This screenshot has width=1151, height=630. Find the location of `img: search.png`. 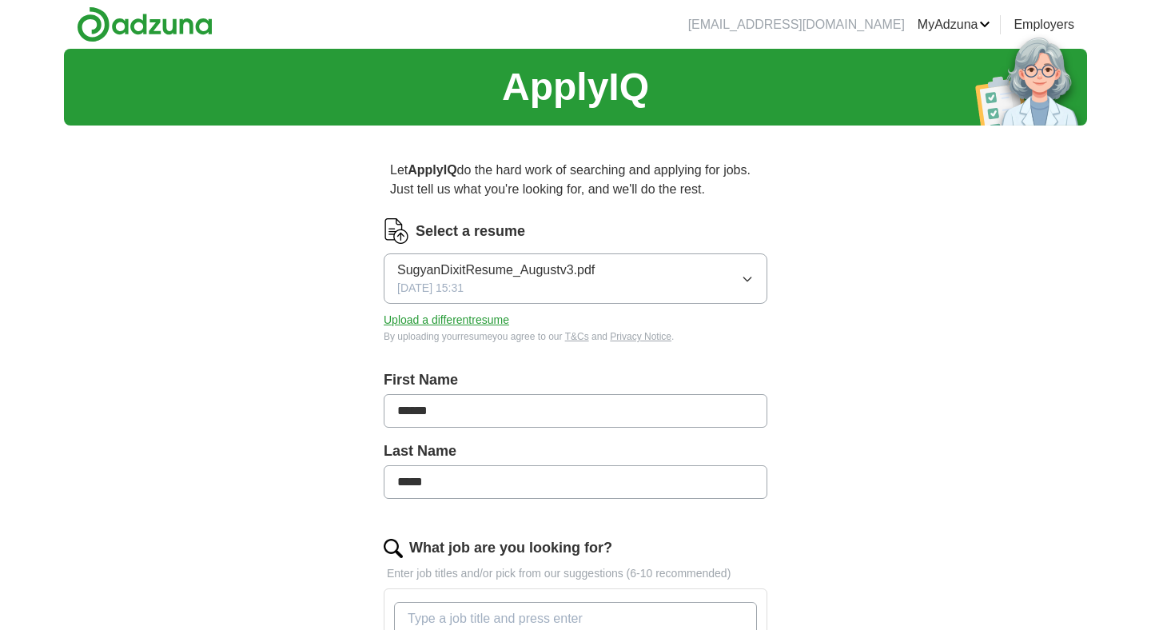

img: search.png is located at coordinates (393, 548).